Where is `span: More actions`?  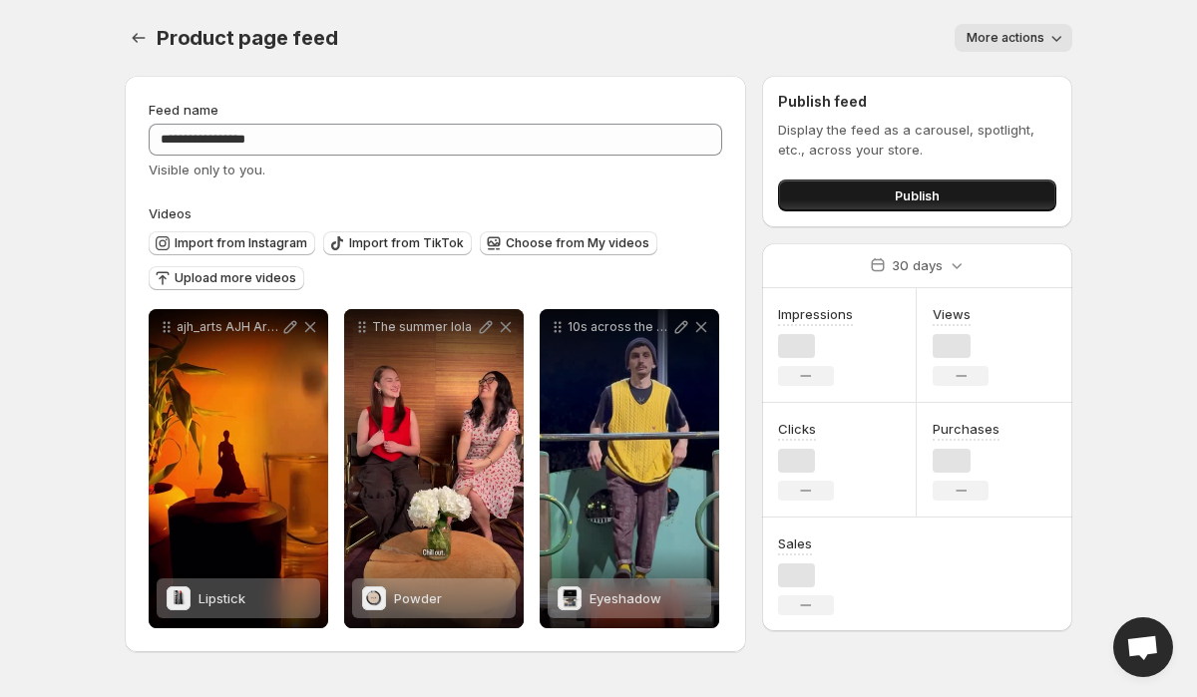 span: More actions is located at coordinates (1006, 38).